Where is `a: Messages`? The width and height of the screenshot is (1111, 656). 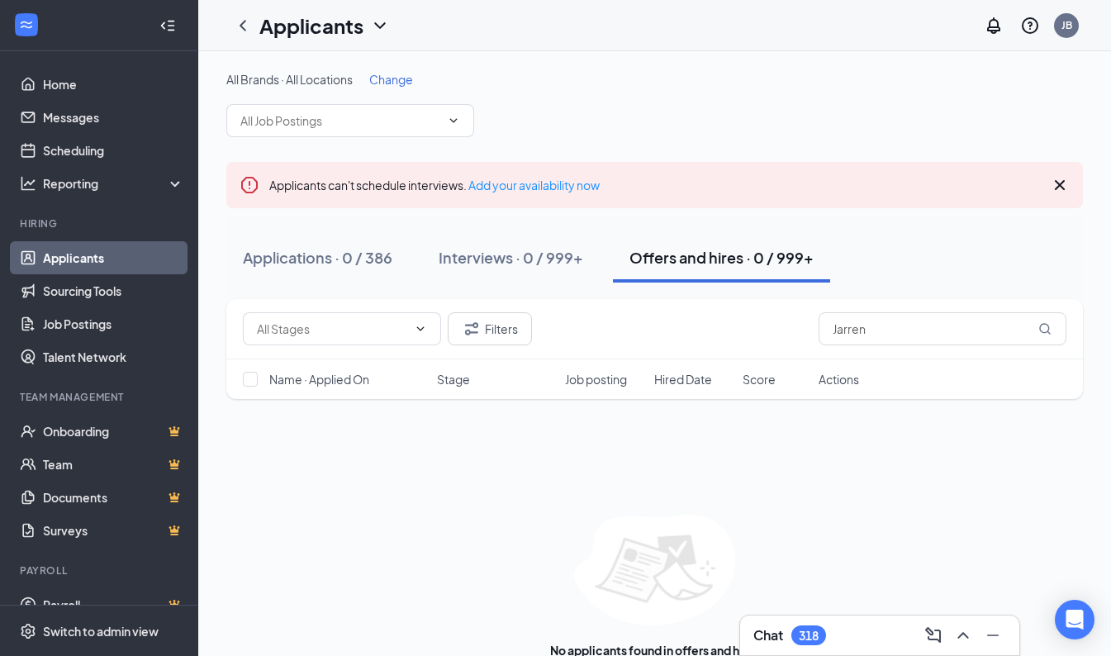 a: Messages is located at coordinates (113, 117).